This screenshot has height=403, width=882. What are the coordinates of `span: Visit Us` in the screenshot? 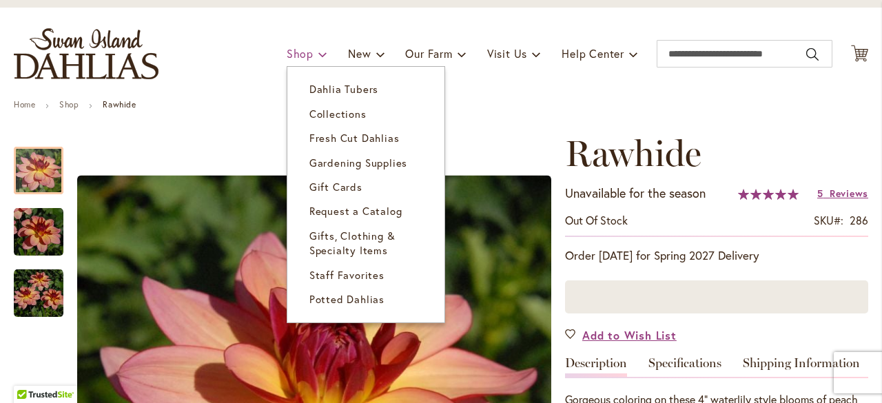 It's located at (507, 53).